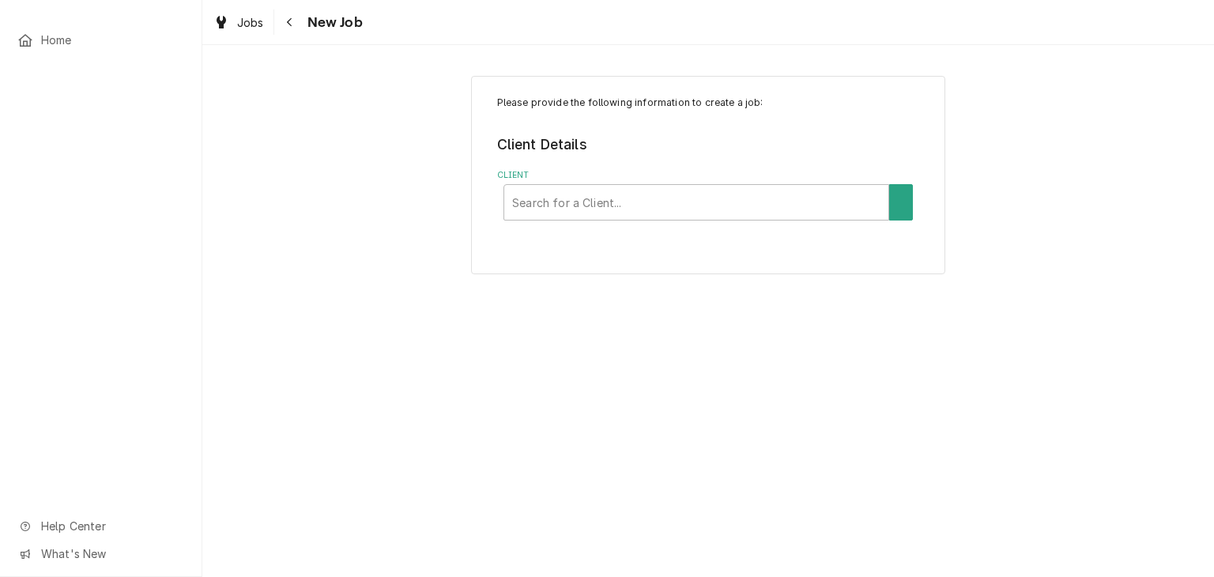 This screenshot has height=577, width=1214. Describe the element at coordinates (708, 158) in the screenshot. I see `div: Job Create/Update Form` at that location.